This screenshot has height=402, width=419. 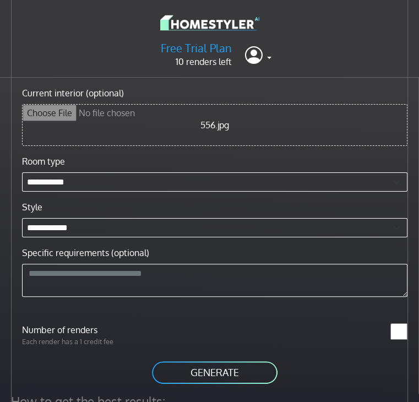 What do you see at coordinates (32, 207) in the screenshot?
I see `label: Style` at bounding box center [32, 207].